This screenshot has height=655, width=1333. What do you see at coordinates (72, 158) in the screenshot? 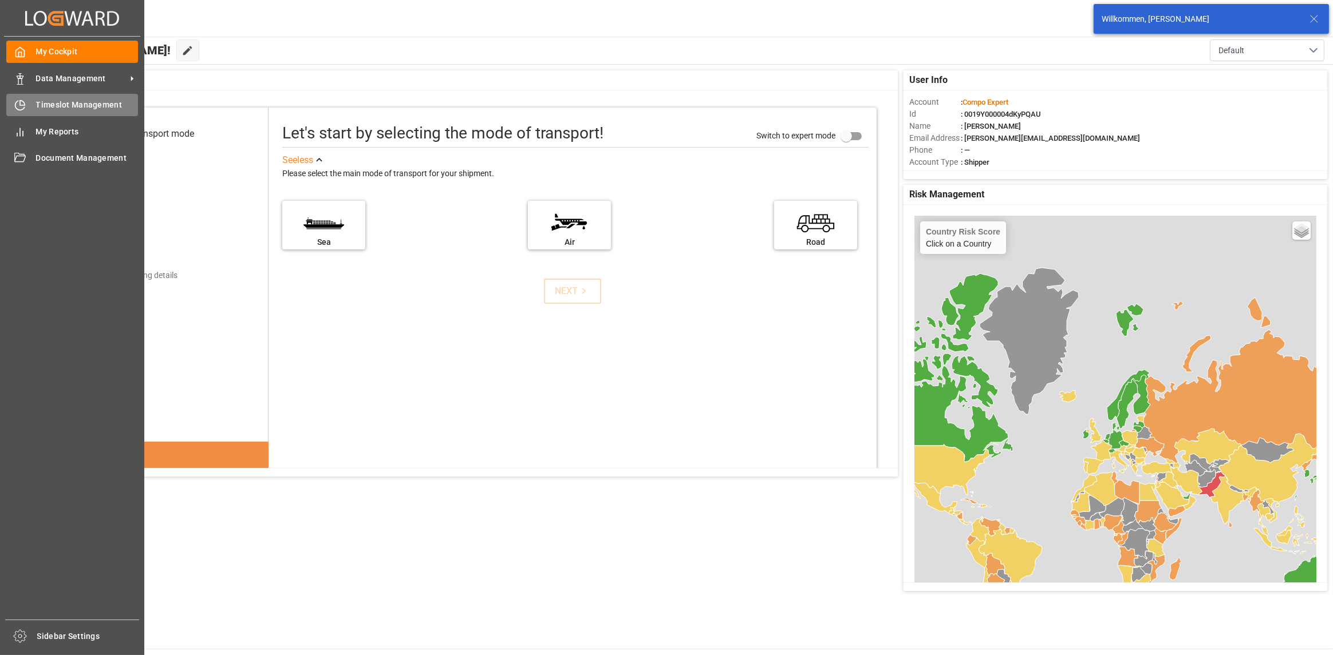
I see `a: Document Management` at bounding box center [72, 158].